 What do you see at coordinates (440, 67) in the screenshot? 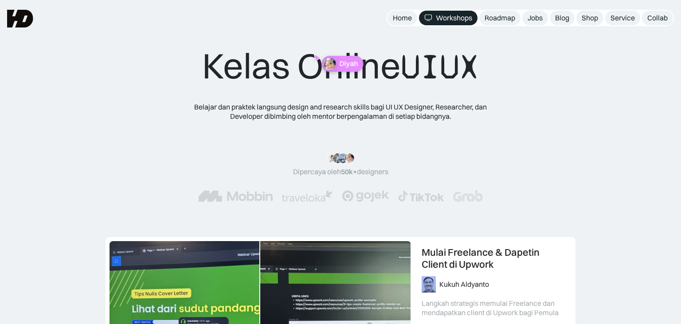
I see `span: UIUX` at bounding box center [440, 67].